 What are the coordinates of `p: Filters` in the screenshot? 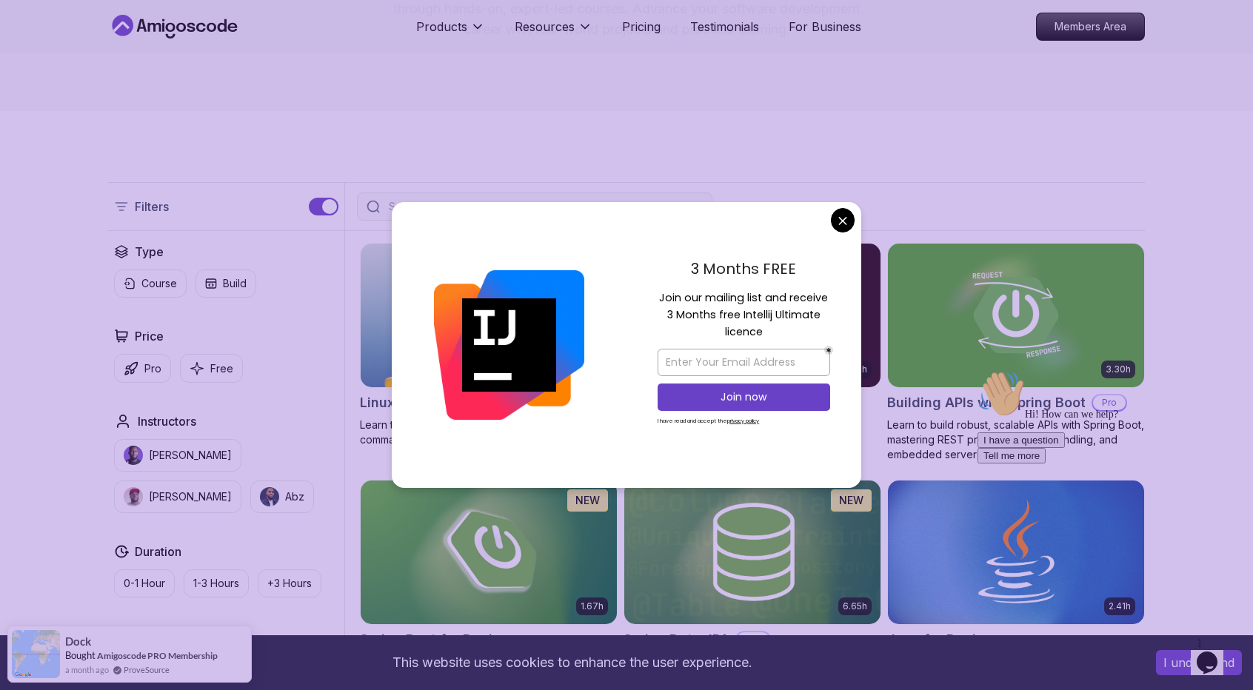 It's located at (152, 207).